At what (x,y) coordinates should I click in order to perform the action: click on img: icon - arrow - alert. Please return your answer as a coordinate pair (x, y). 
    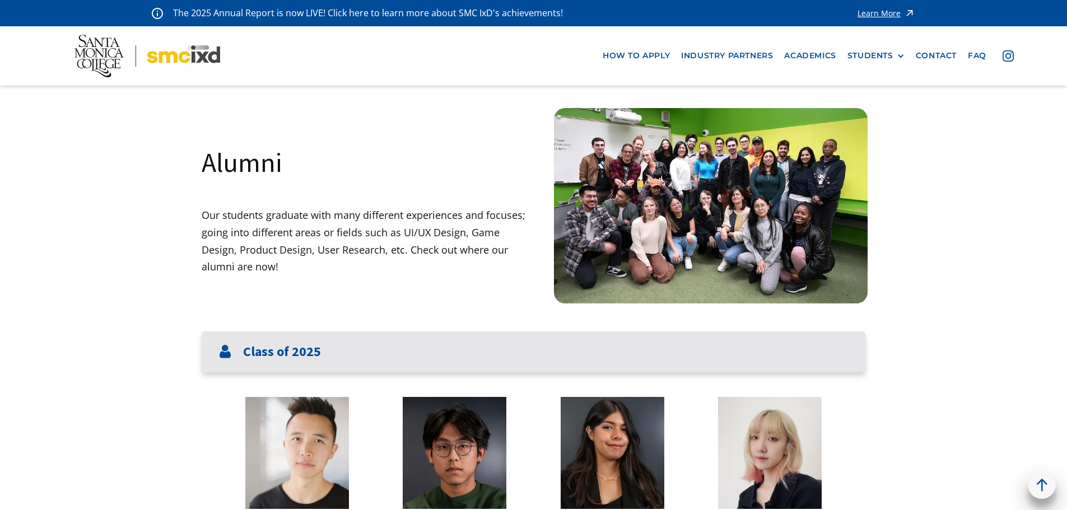
    Looking at the image, I should click on (910, 13).